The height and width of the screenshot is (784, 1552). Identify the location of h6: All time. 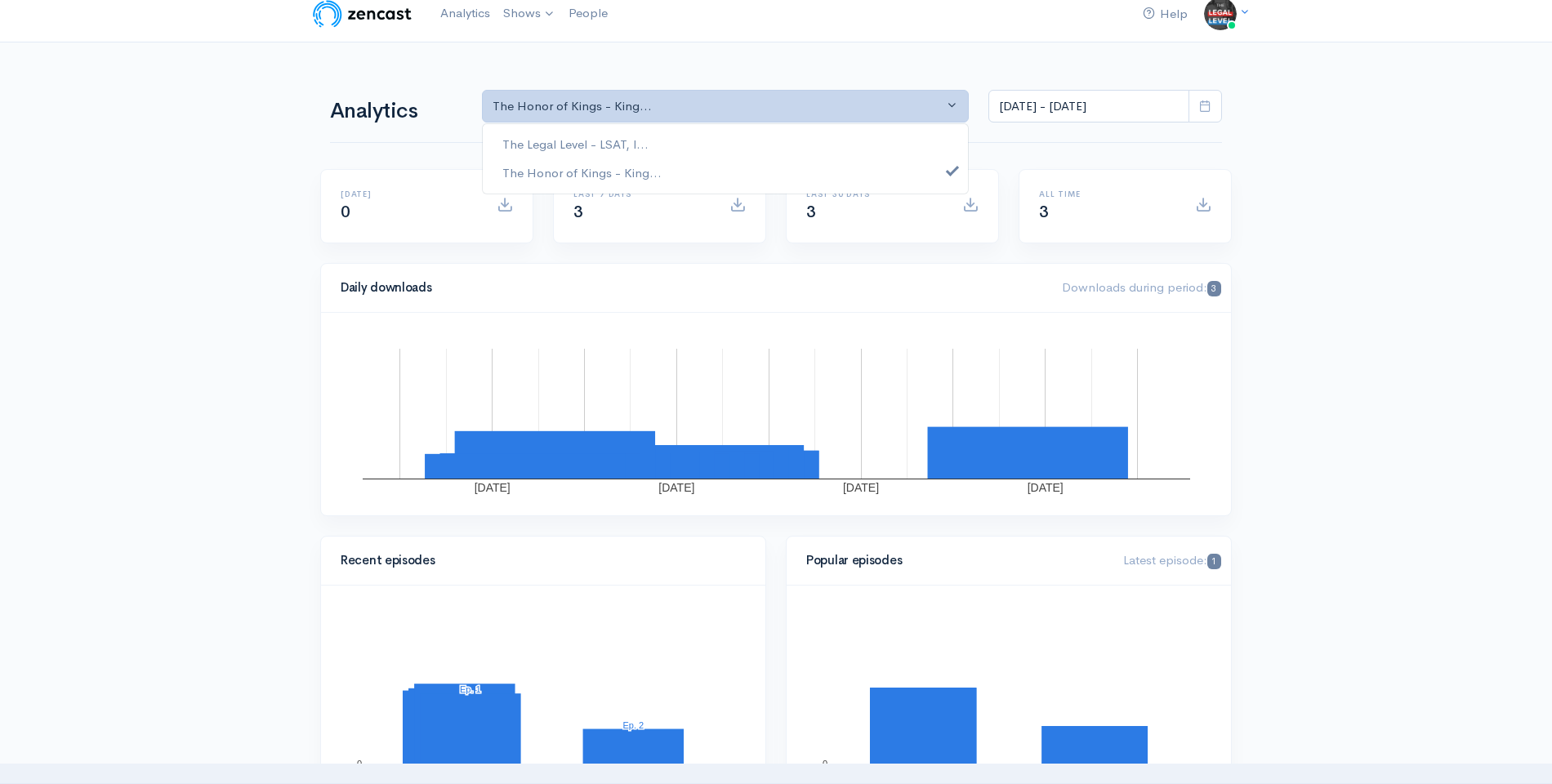
(1107, 194).